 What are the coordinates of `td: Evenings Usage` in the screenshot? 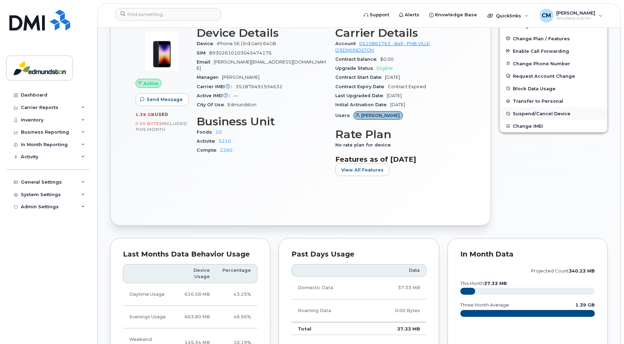 It's located at (147, 317).